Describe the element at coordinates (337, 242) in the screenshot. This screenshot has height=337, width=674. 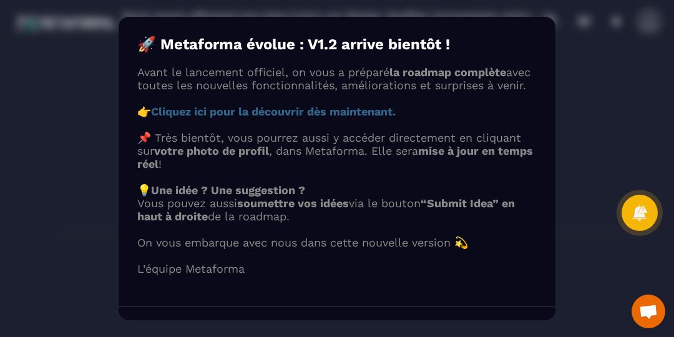
I see `p: On vous embarque avec nous dans cette nouvelle version 💫` at that location.